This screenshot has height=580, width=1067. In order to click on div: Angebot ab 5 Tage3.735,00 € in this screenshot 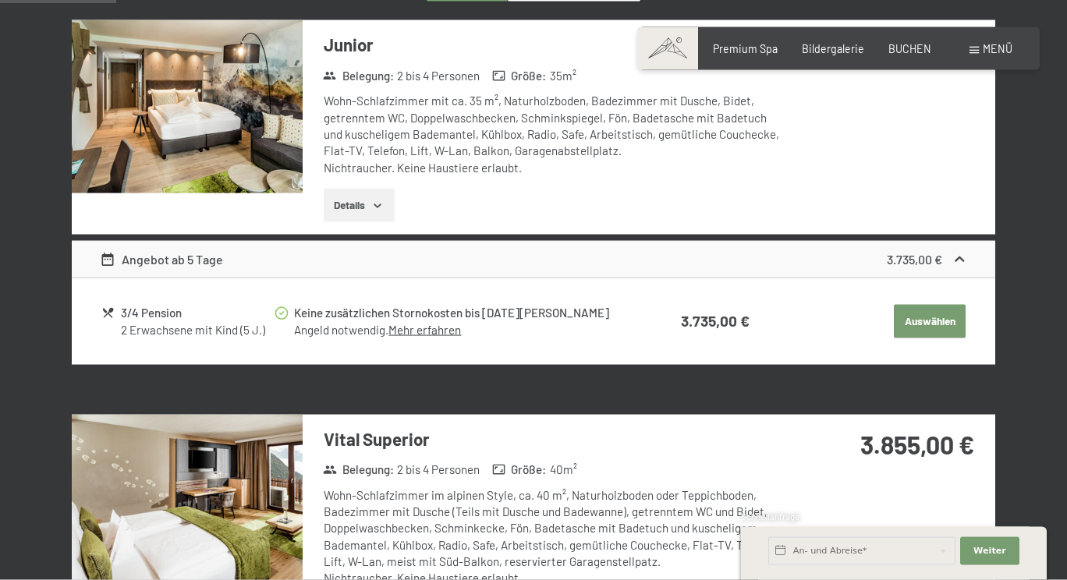, I will do `click(533, 260)`.